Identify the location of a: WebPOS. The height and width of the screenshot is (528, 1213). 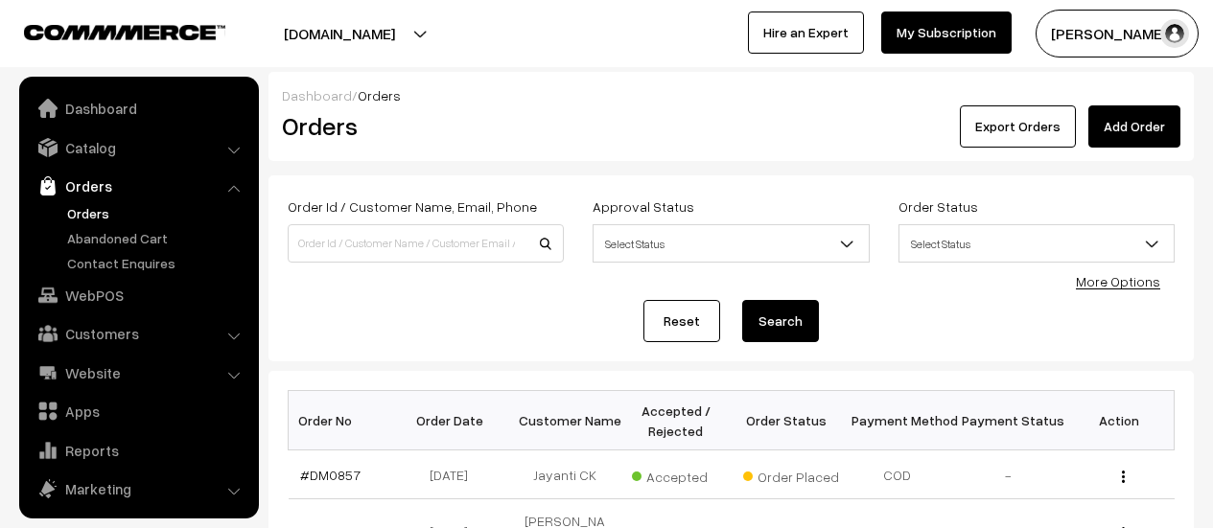
(138, 295).